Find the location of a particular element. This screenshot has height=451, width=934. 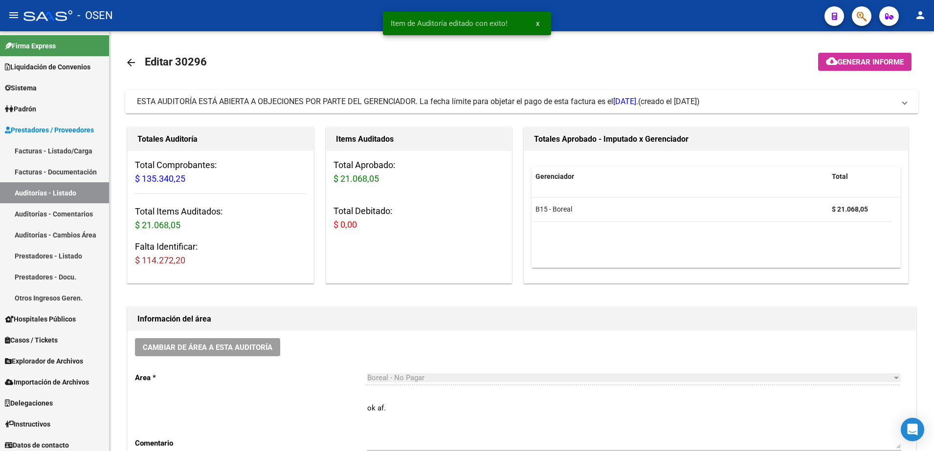

span: Hospitales Públicos is located at coordinates (40, 319).